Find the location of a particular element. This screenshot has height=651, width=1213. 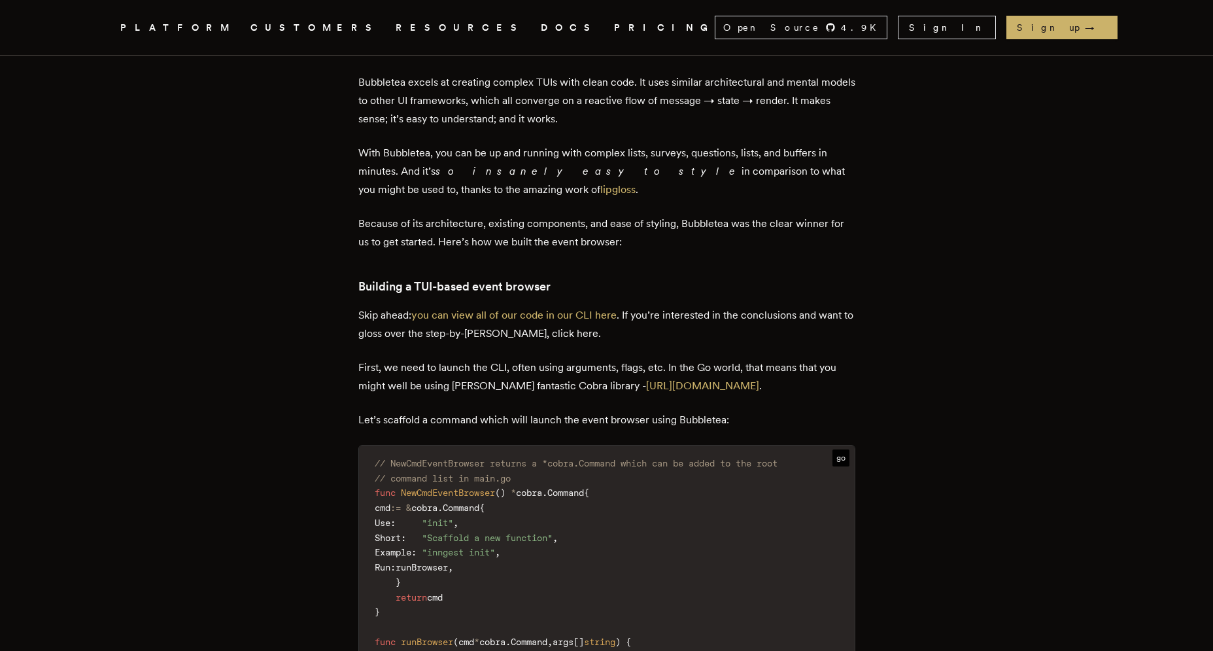

span: string is located at coordinates (600, 641).